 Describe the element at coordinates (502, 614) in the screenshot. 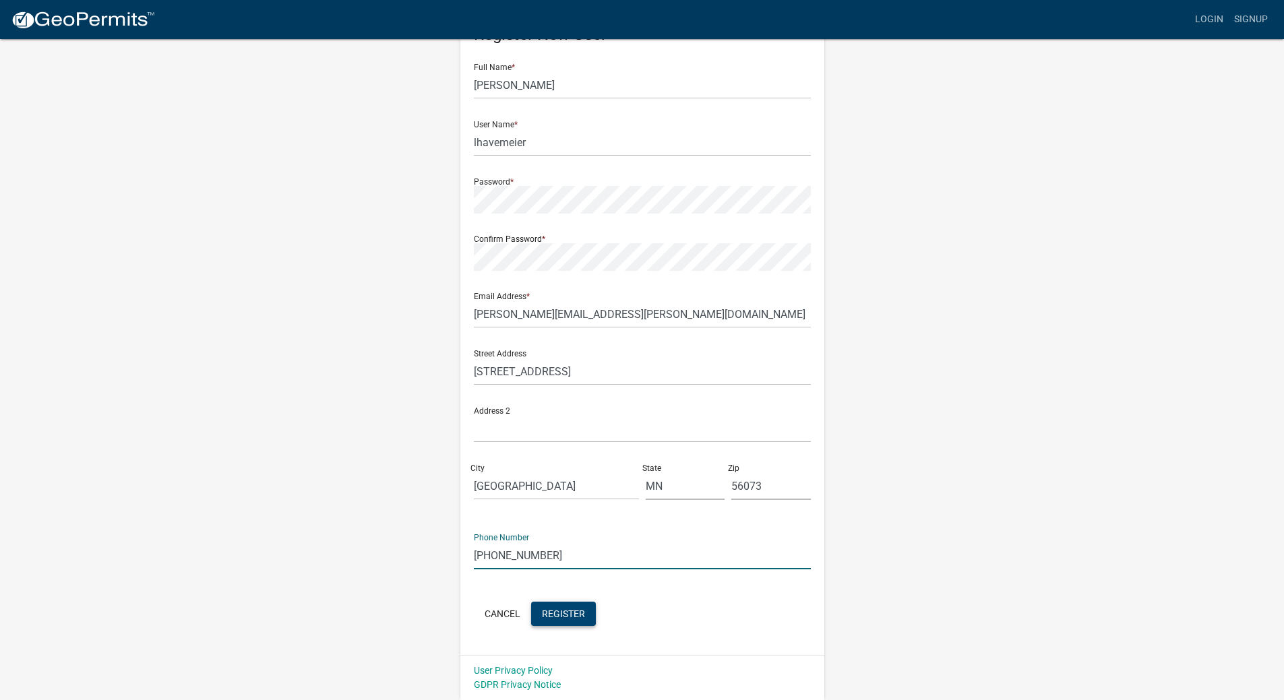

I see `button: Cancel` at that location.